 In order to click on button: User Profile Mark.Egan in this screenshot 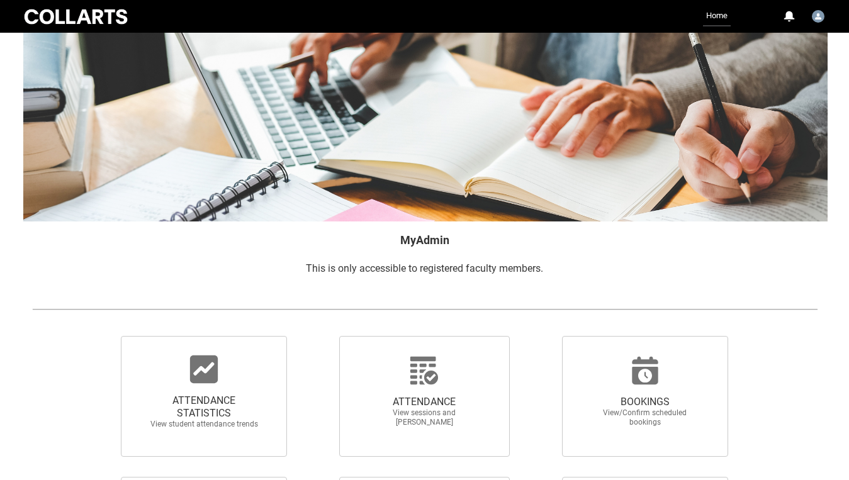, I will do `click(818, 15)`.